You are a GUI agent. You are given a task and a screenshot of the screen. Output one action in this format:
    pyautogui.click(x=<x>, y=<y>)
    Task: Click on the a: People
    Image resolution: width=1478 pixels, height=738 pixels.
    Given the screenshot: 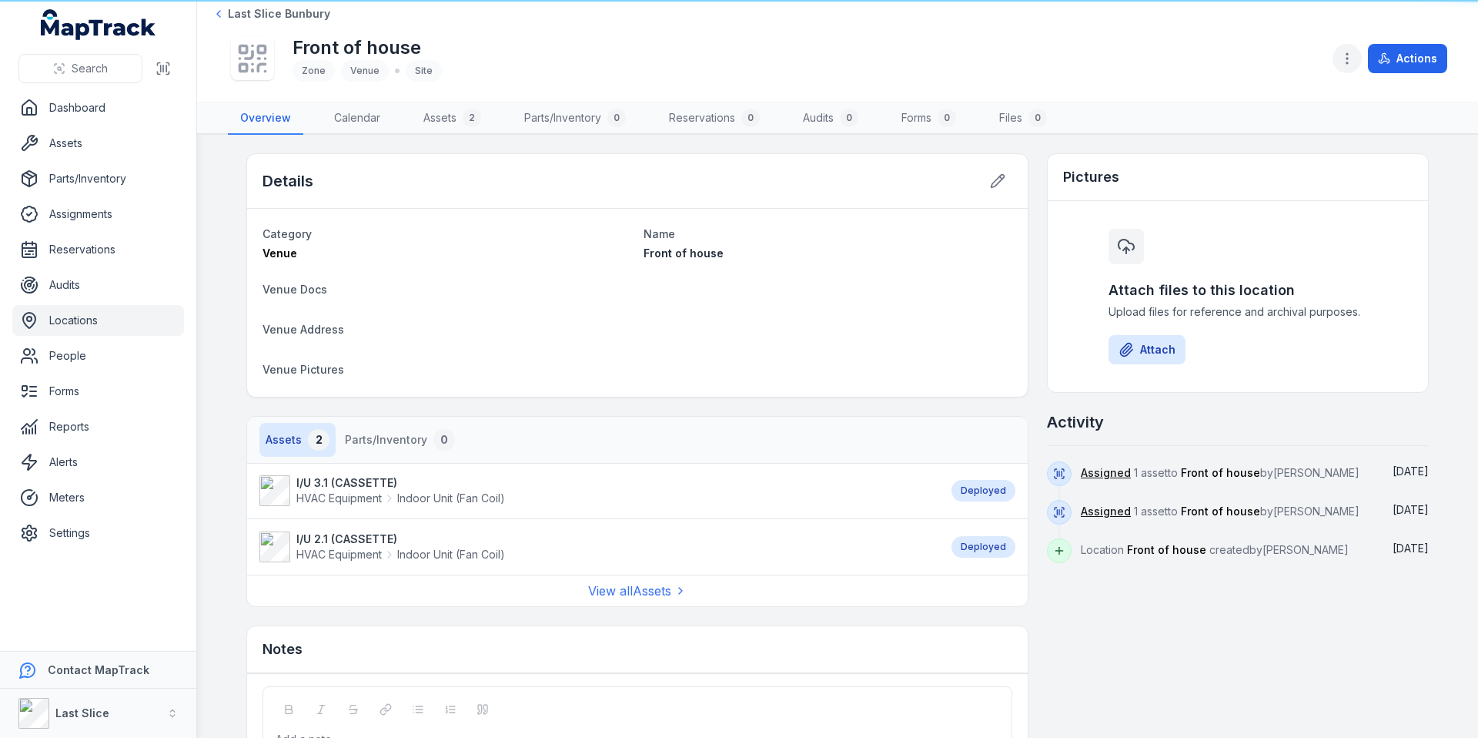 What is the action you would take?
    pyautogui.click(x=98, y=356)
    